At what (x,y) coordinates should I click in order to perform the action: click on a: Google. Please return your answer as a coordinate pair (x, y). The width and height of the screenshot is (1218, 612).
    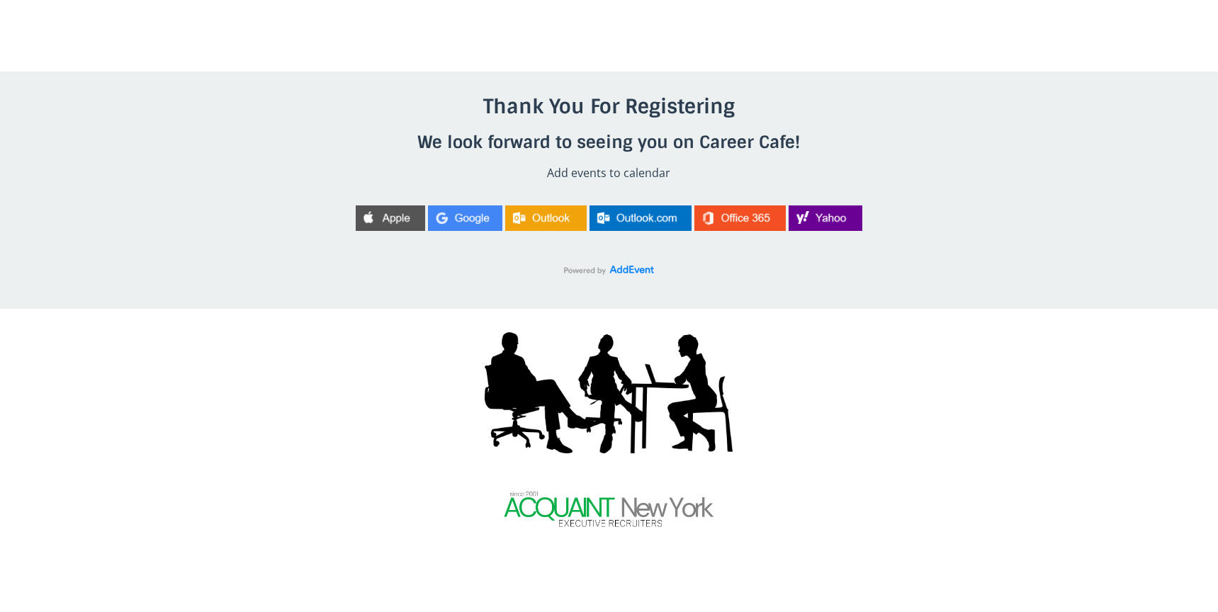
    Looking at the image, I should click on (465, 217).